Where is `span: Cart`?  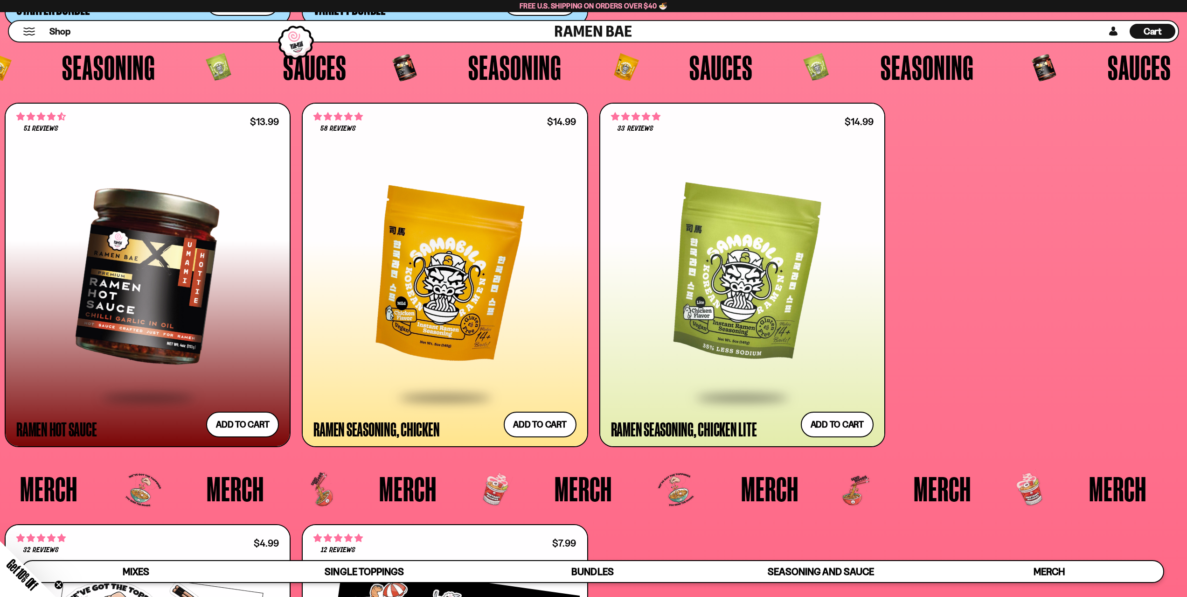 span: Cart is located at coordinates (1153, 31).